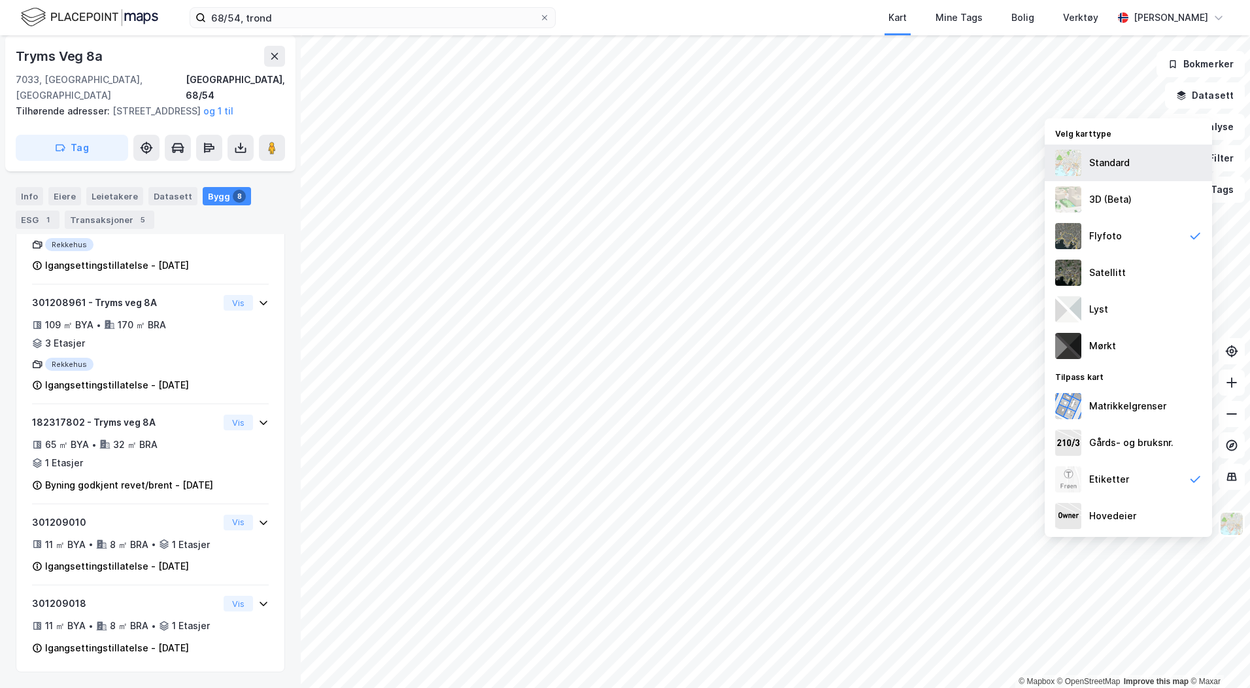 The image size is (1250, 688). I want to click on div: Lyst, so click(1099, 309).